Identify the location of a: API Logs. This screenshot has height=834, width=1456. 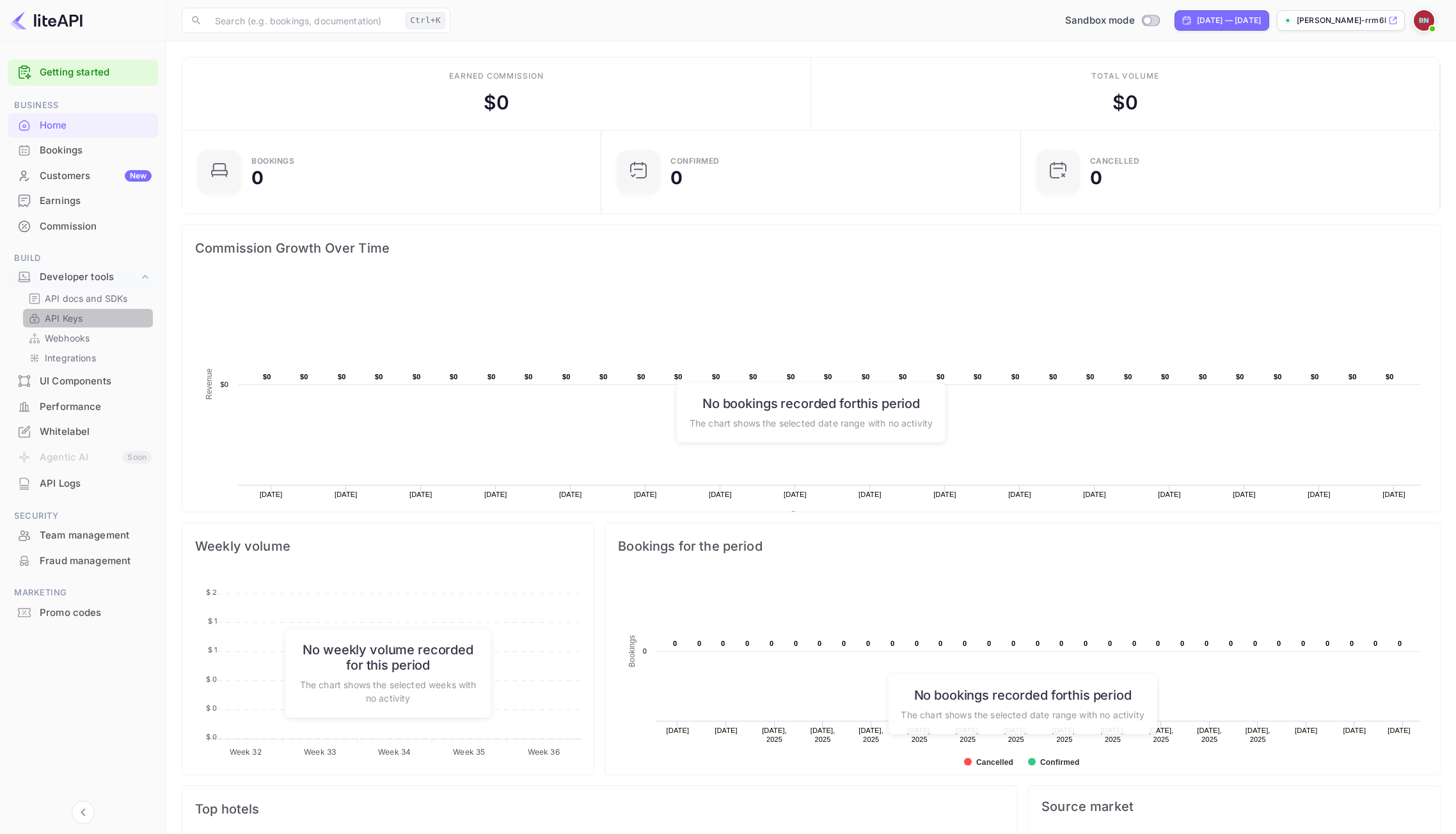
(83, 483).